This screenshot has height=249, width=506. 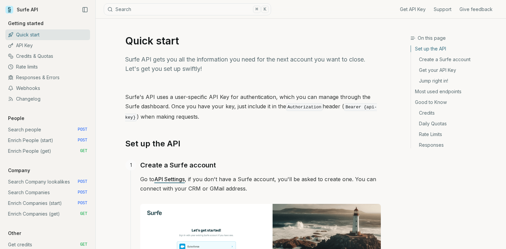 What do you see at coordinates (47, 88) in the screenshot?
I see `a: Webhooks` at bounding box center [47, 88].